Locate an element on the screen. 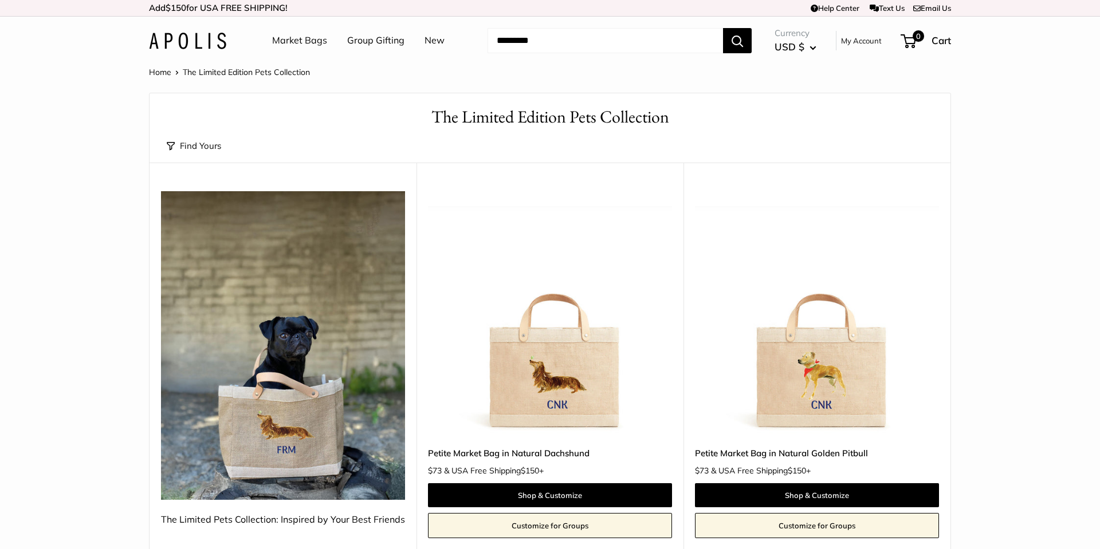 This screenshot has width=1100, height=549. span: Currency is located at coordinates (795, 33).